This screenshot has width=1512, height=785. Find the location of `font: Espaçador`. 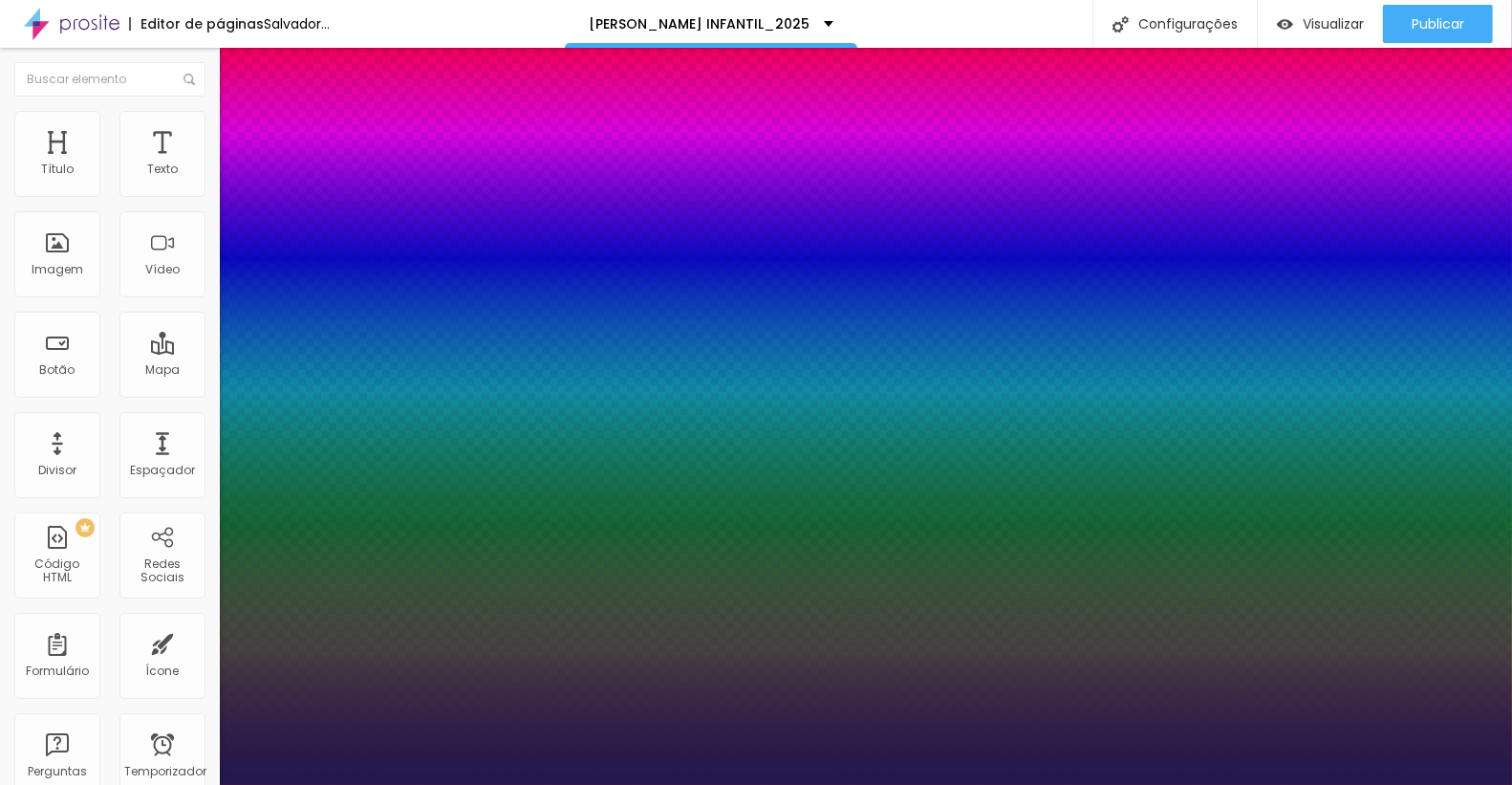

font: Espaçador is located at coordinates (162, 470).